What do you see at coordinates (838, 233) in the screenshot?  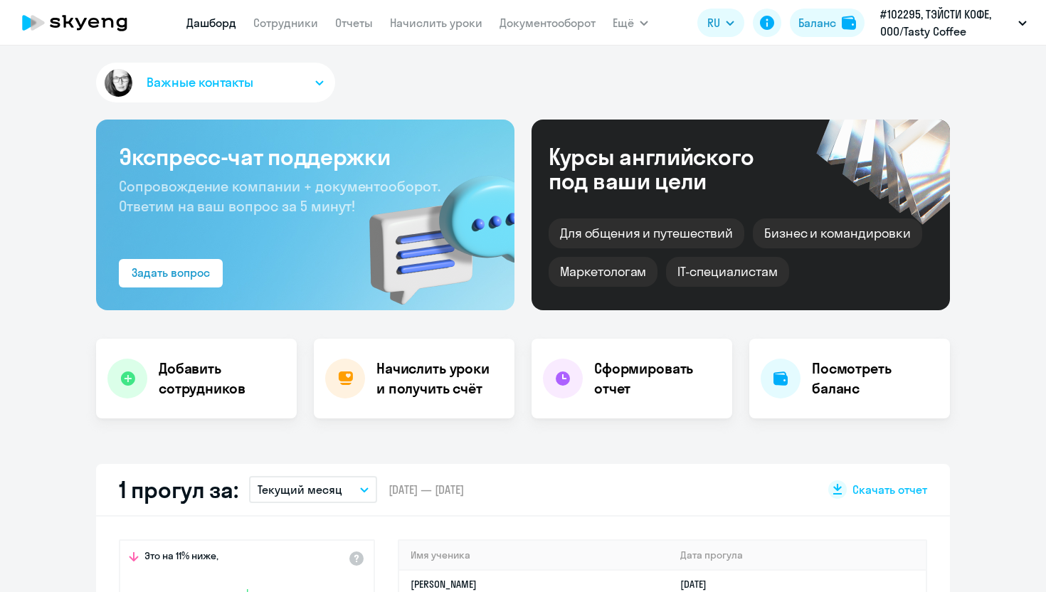 I see `div: Бизнес и командировки` at bounding box center [838, 233].